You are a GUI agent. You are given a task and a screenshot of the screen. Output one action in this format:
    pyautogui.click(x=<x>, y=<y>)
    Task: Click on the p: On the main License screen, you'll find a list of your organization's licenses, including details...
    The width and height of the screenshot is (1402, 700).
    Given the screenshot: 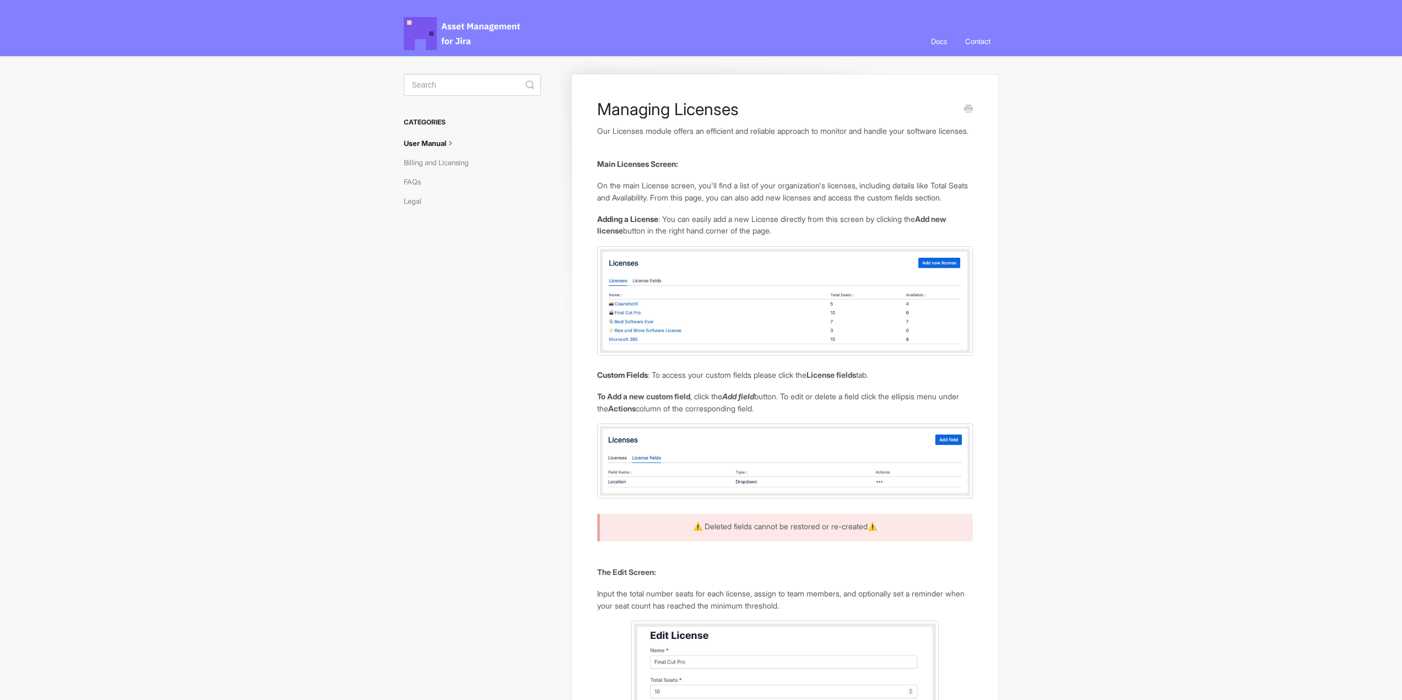 What is the action you would take?
    pyautogui.click(x=785, y=191)
    